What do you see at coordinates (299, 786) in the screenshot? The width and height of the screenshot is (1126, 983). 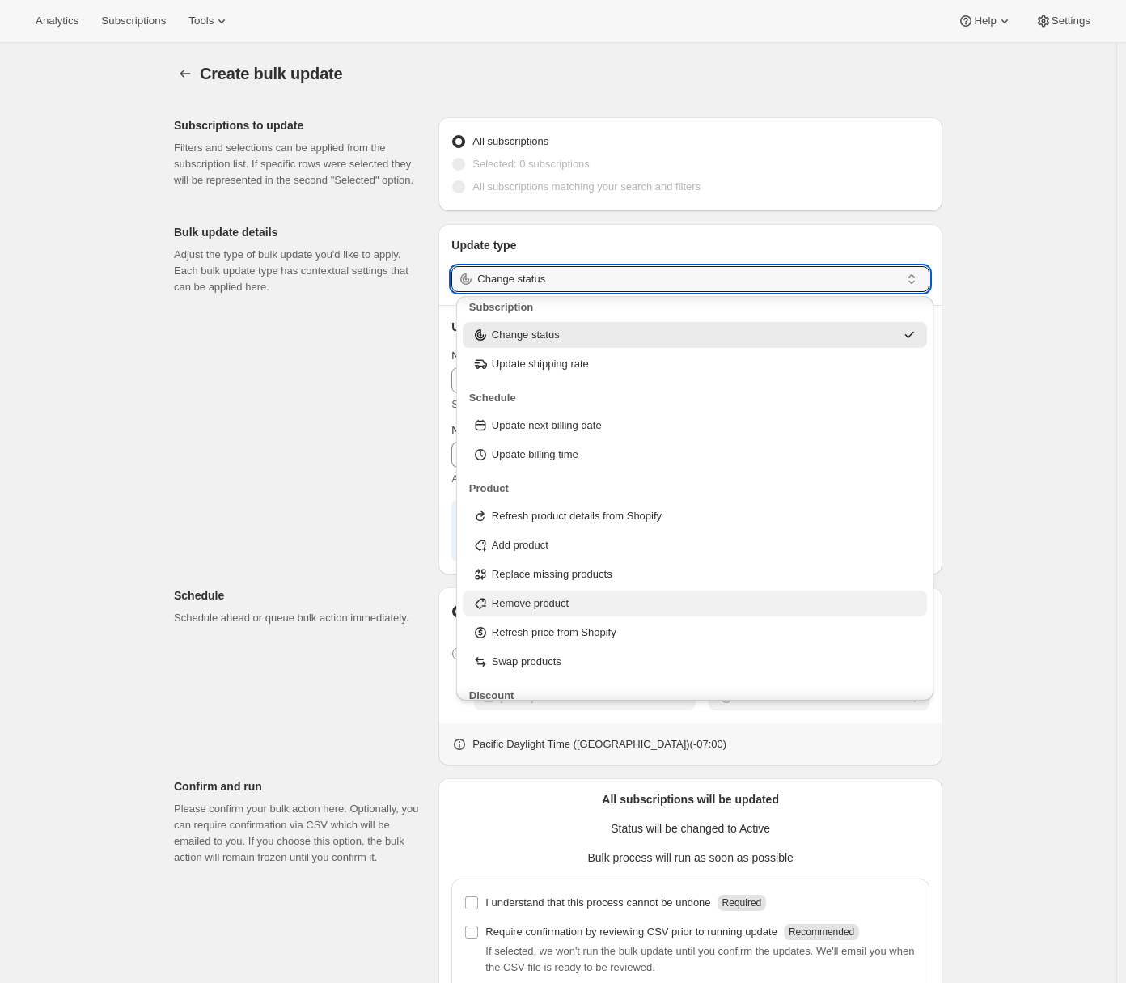 I see `p: Confirm and run` at bounding box center [299, 786].